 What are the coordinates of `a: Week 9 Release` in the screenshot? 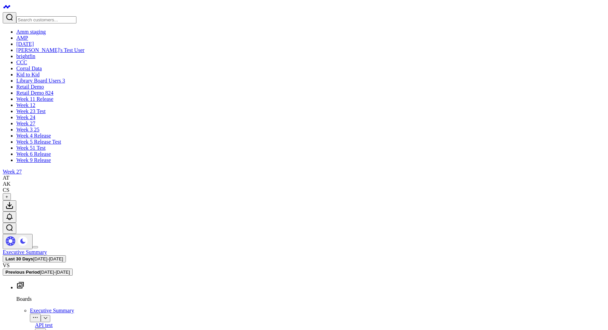 It's located at (34, 160).